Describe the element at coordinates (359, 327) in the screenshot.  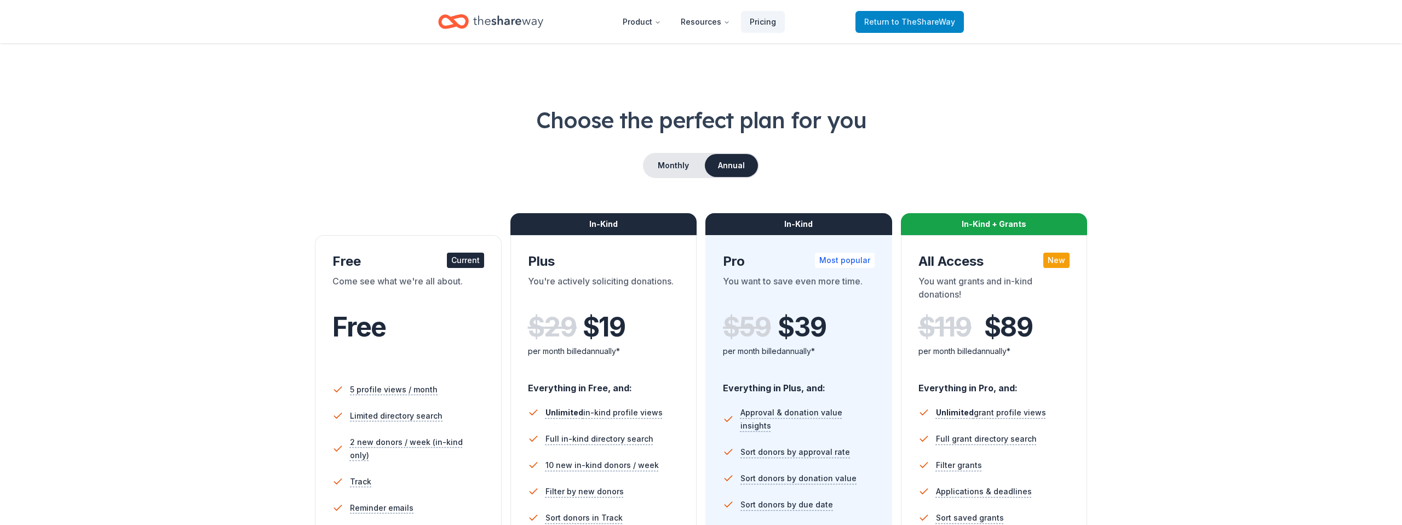
I see `span: Free` at that location.